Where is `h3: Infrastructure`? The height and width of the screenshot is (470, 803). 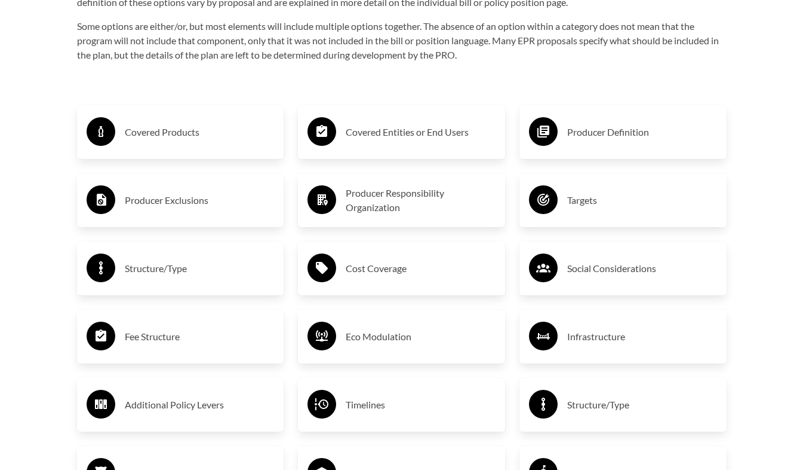
h3: Infrastructure is located at coordinates (642, 336).